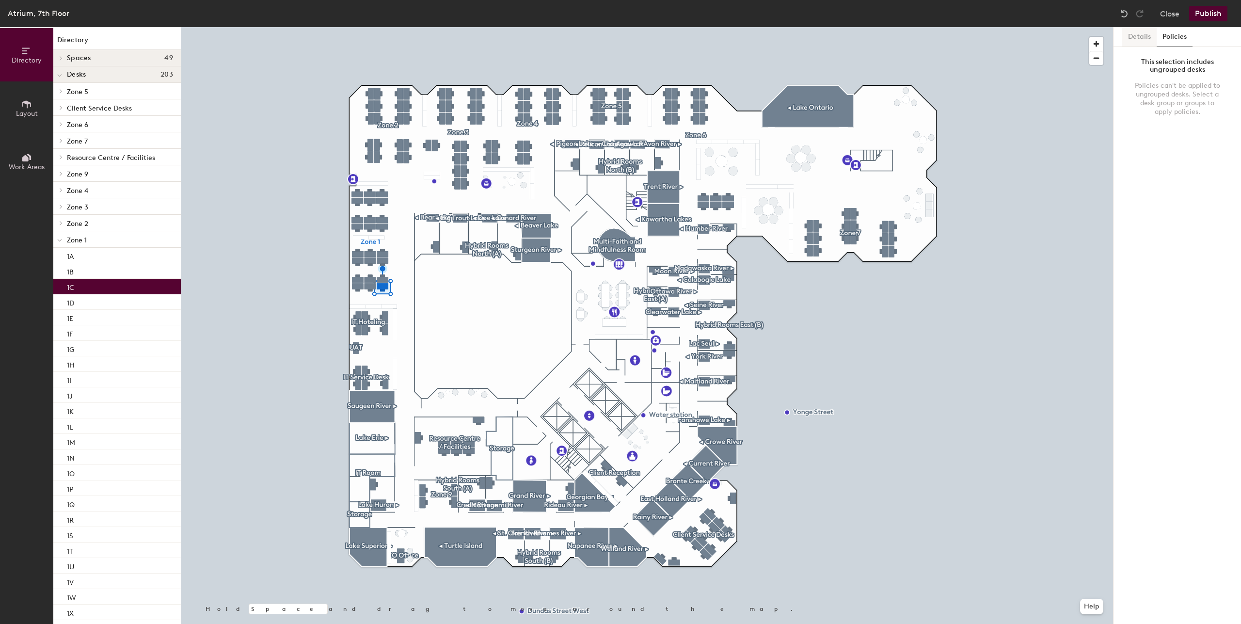  Describe the element at coordinates (117, 42) in the screenshot. I see `h1: Directory` at that location.